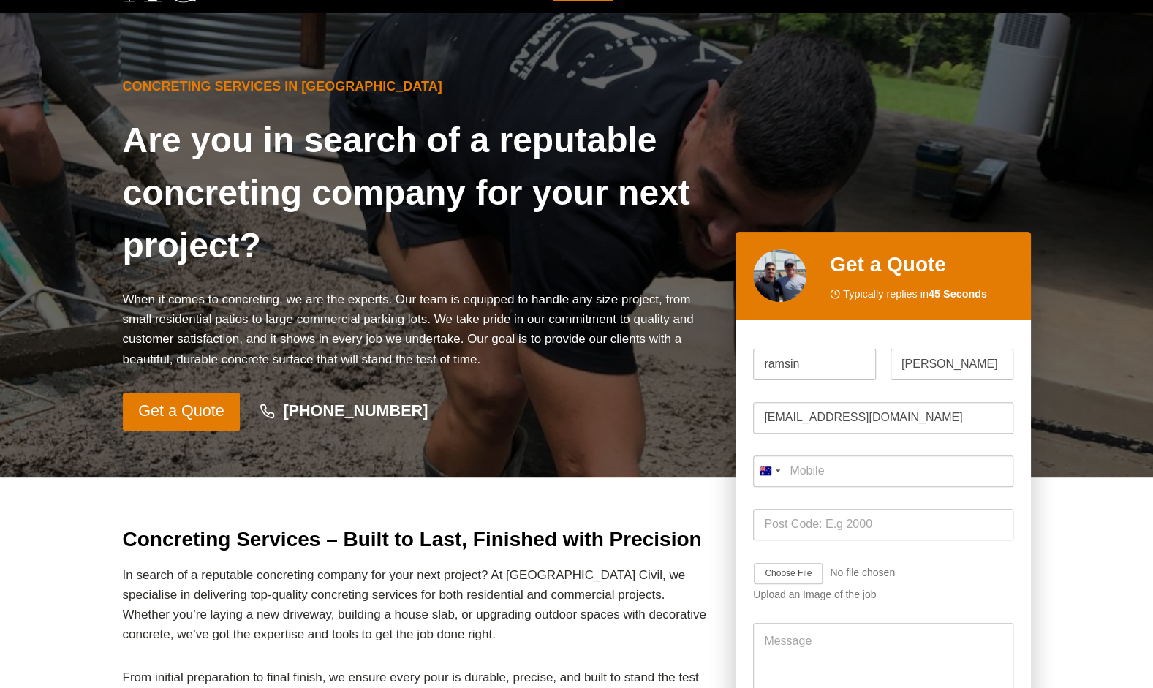  I want to click on strong: 45 Seconds, so click(958, 294).